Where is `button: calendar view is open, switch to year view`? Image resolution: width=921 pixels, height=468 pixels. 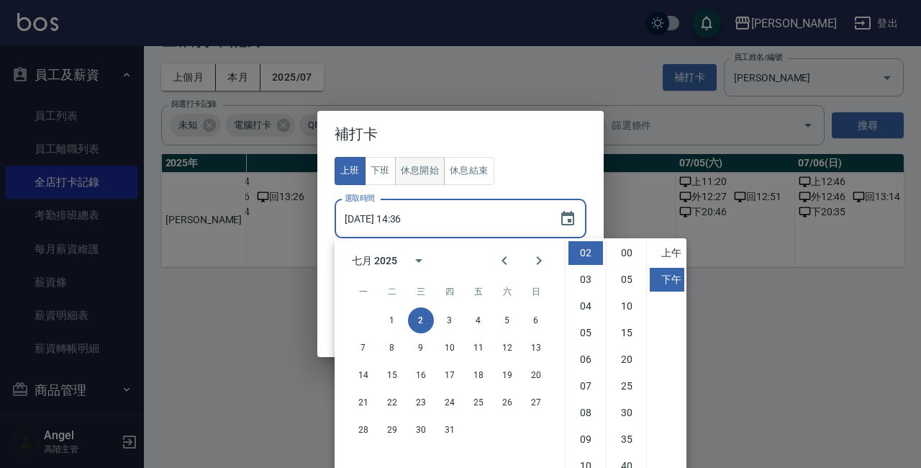 button: calendar view is open, switch to year view is located at coordinates (419, 260).